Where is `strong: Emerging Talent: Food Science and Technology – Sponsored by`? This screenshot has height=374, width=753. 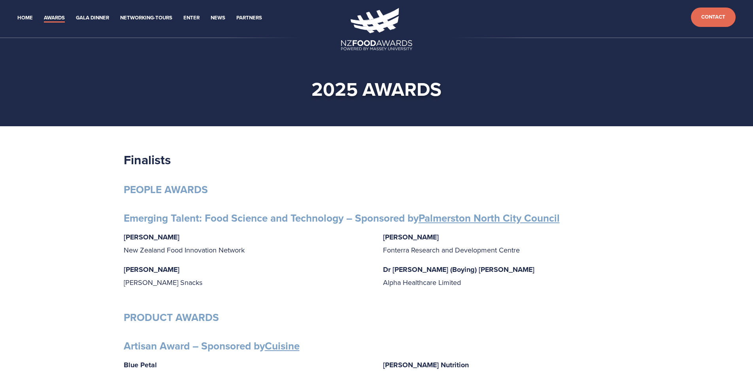 strong: Emerging Talent: Food Science and Technology – Sponsored by is located at coordinates (342, 218).